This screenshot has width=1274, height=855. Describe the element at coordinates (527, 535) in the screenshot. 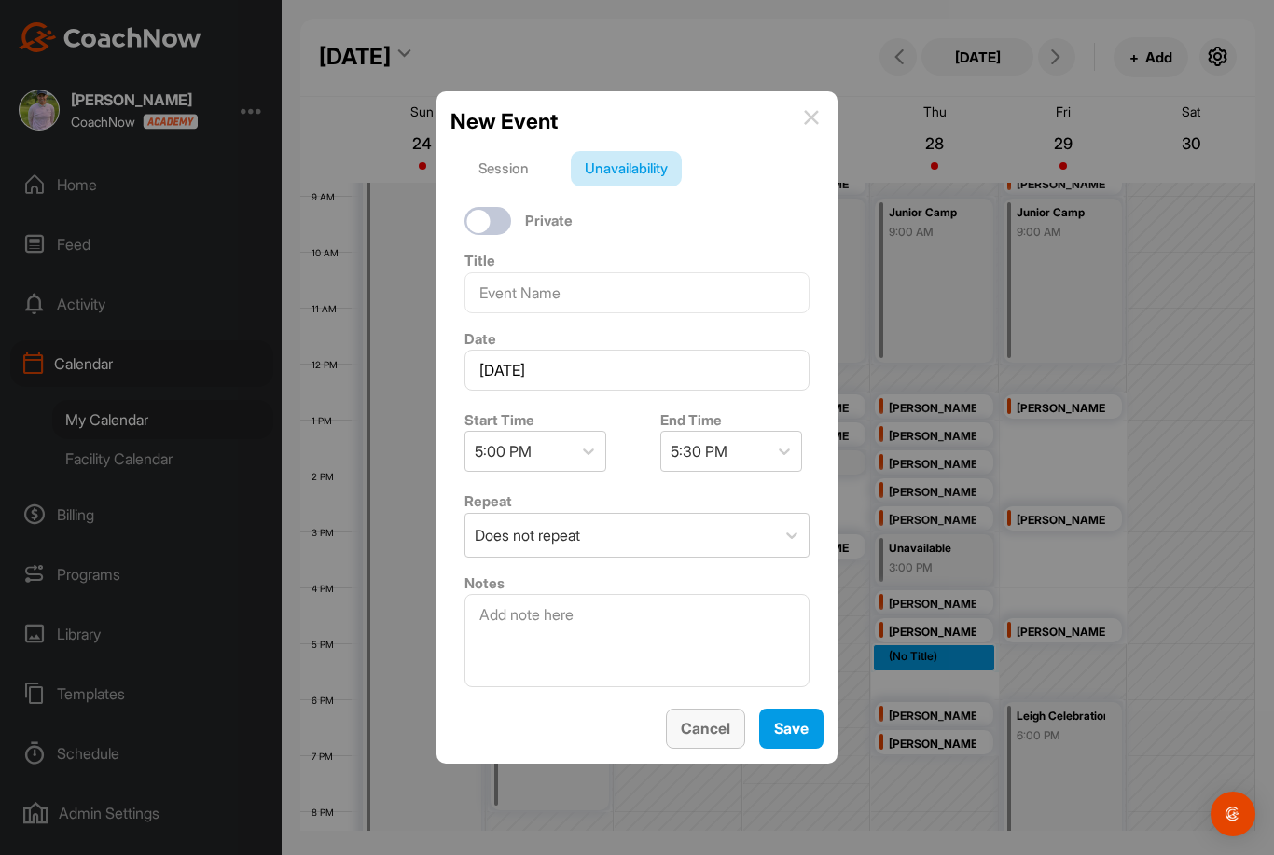

I see `div: Does not repeat` at that location.